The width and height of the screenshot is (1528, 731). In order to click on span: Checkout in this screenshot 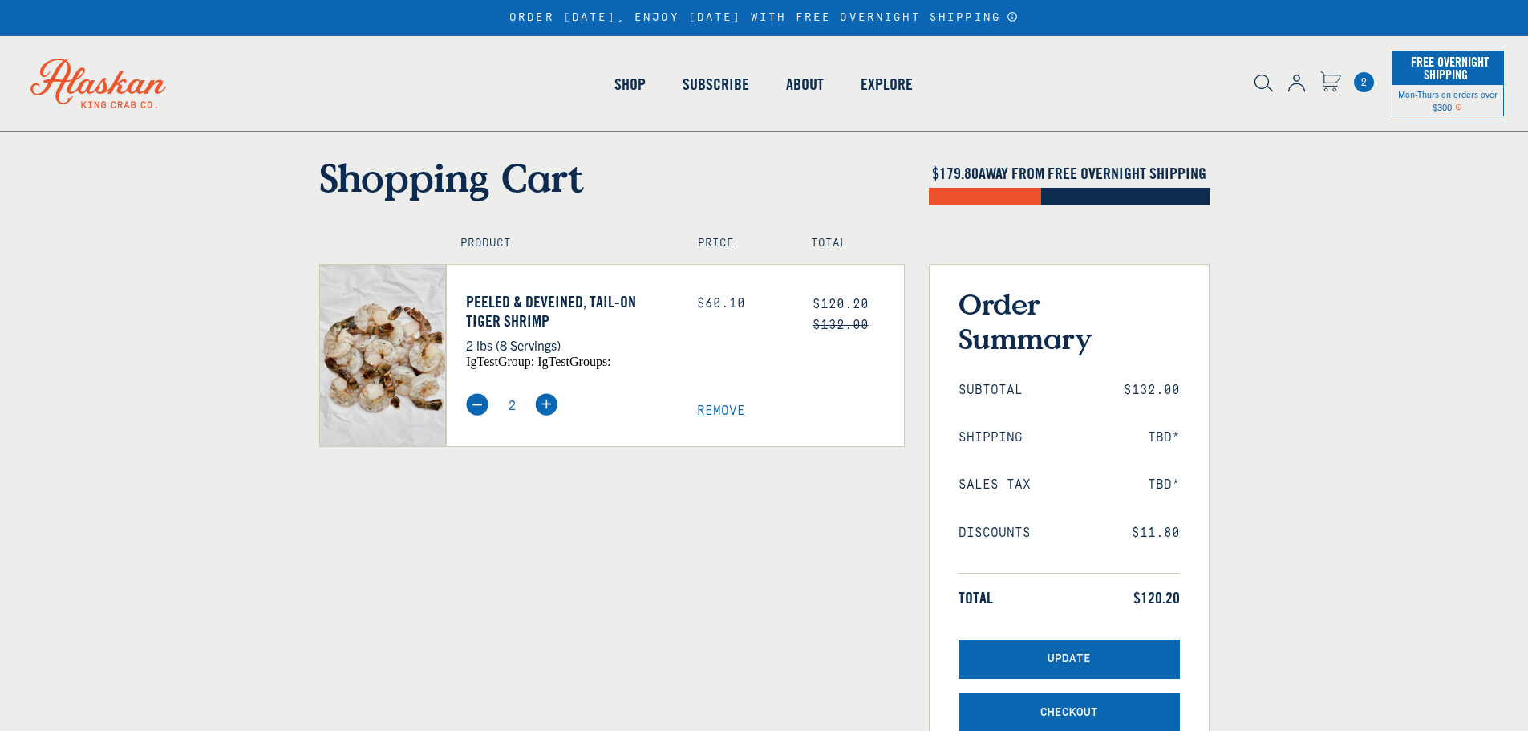, I will do `click(1069, 712)`.